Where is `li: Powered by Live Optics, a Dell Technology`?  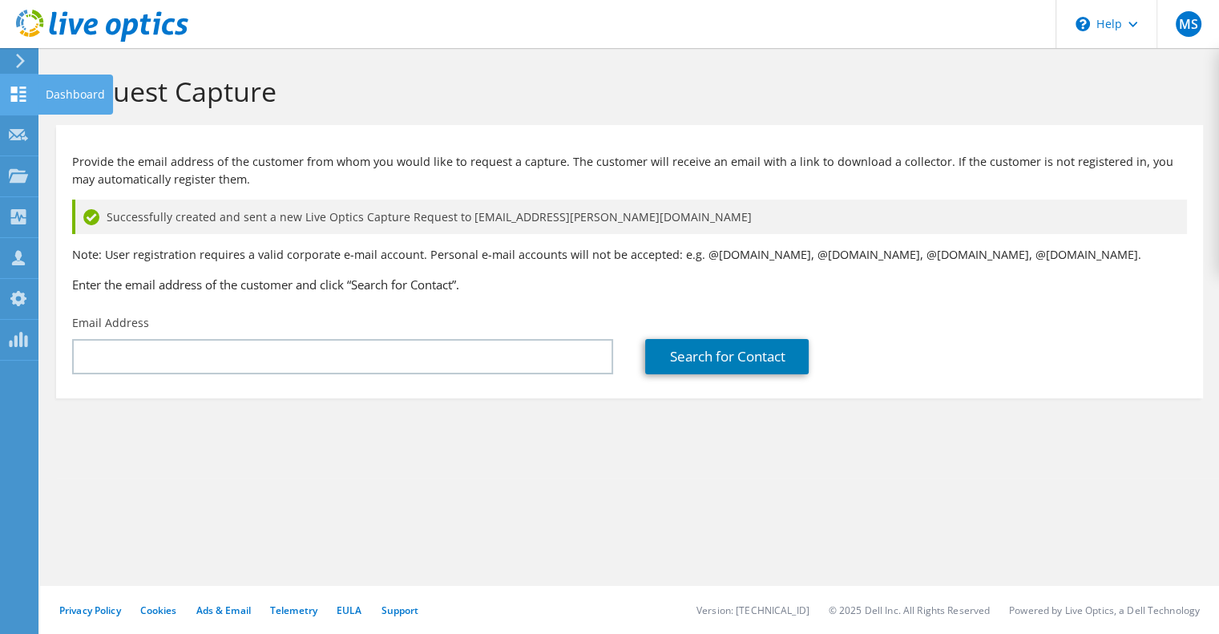 li: Powered by Live Optics, a Dell Technology is located at coordinates (1104, 610).